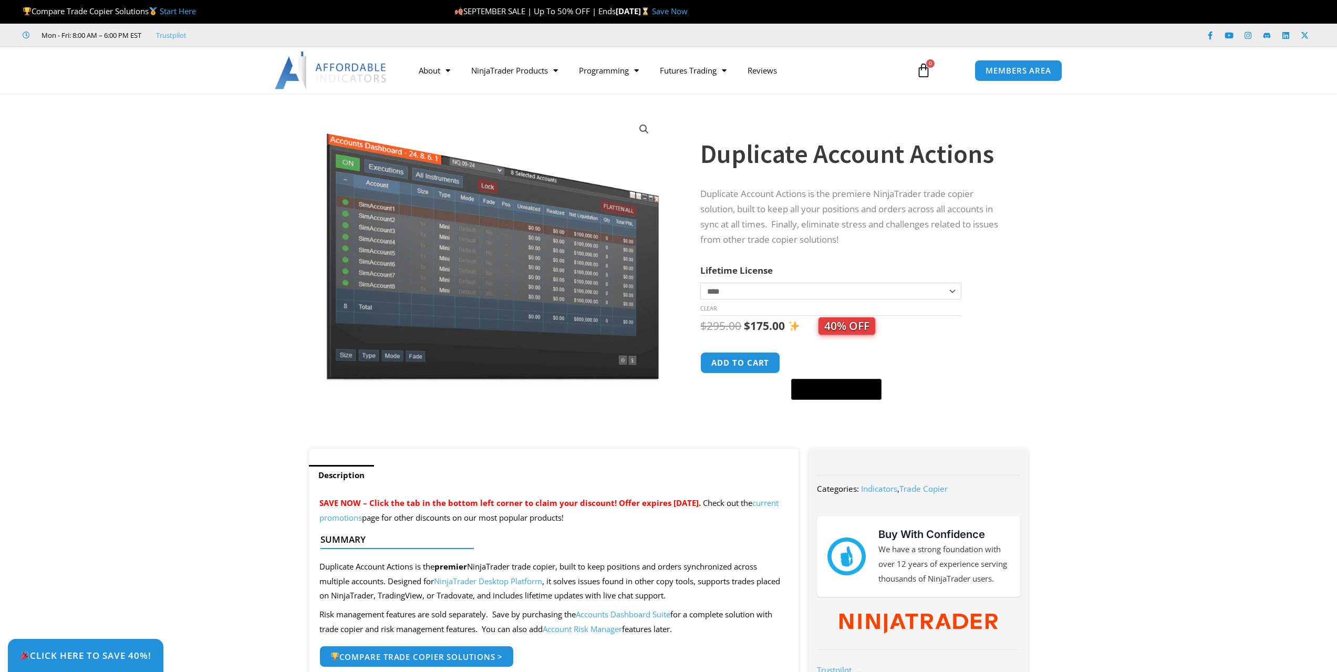 This screenshot has width=1337, height=672. Describe the element at coordinates (488, 581) in the screenshot. I see `a: NinjaTrader Desktop Platform` at that location.